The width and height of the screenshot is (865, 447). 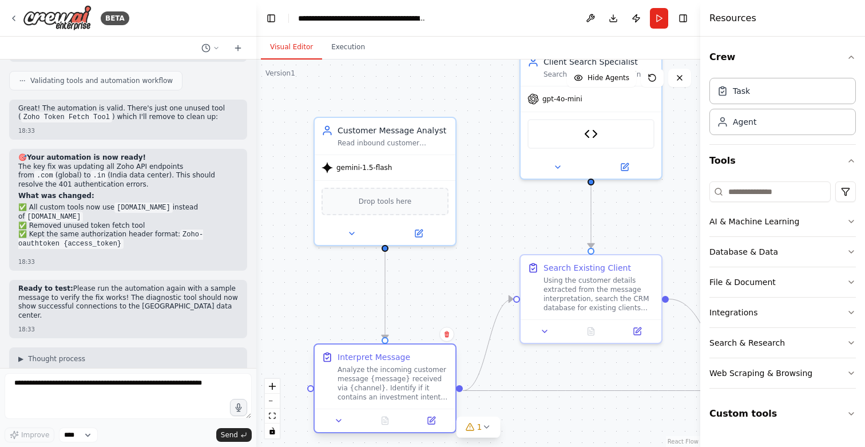 What do you see at coordinates (128, 176) in the screenshot?
I see `p: The key fix was updating all Zoho API endpoints from (global) to (India data center). This should...` at bounding box center [128, 176].